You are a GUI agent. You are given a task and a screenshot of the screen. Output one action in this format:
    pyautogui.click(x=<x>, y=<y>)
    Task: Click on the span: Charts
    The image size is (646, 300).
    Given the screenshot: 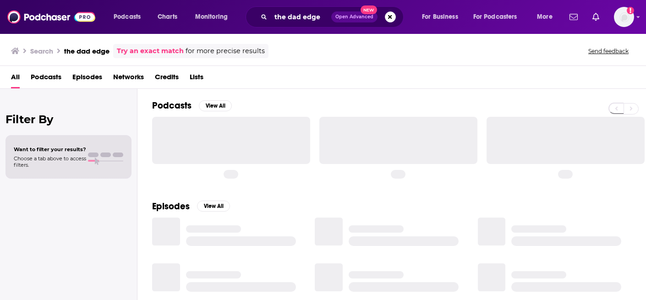 What is the action you would take?
    pyautogui.click(x=167, y=17)
    